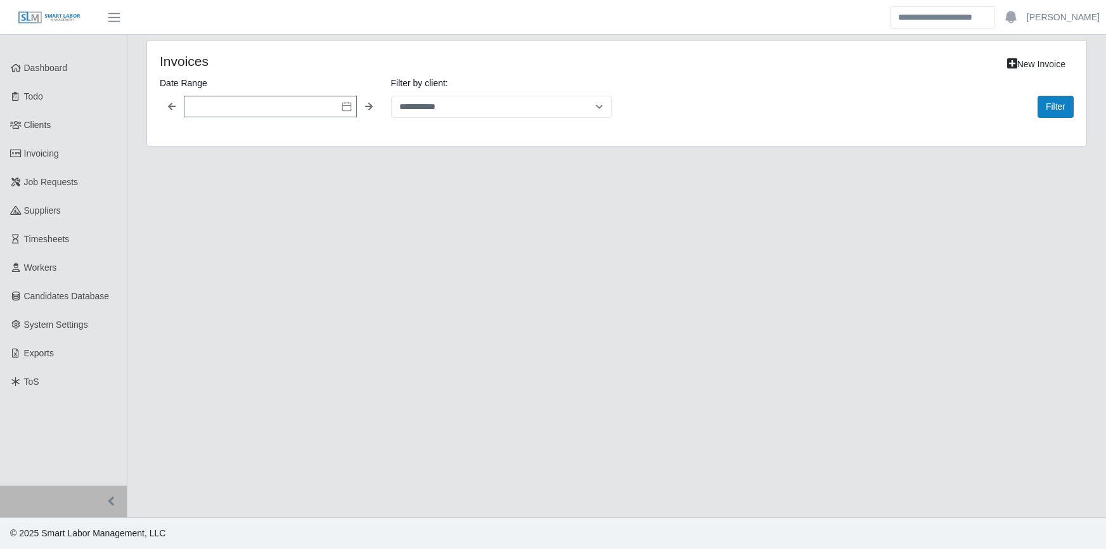  I want to click on input: Search, so click(942, 17).